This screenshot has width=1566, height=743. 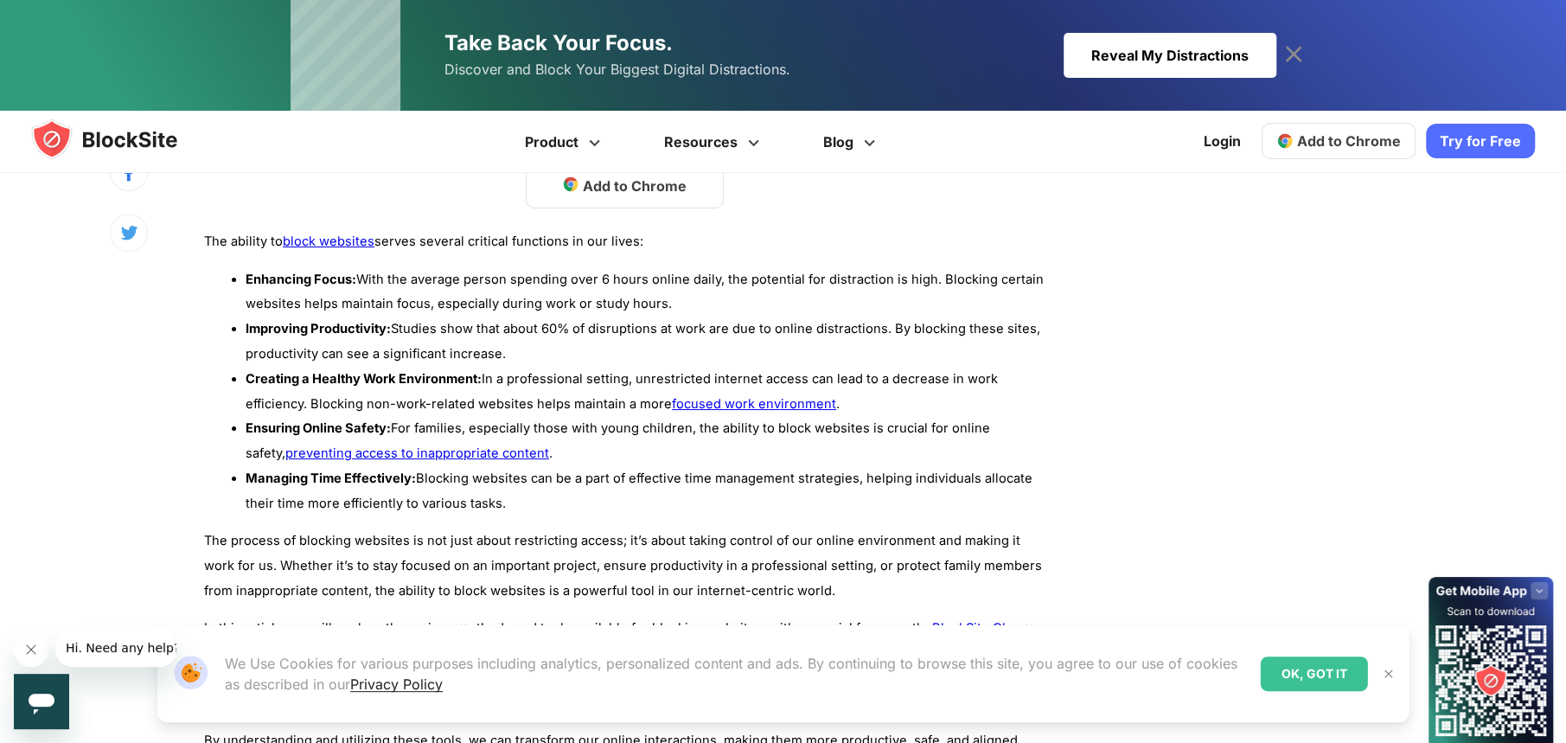 What do you see at coordinates (645, 292) in the screenshot?
I see `li: With the average person spending over 6 hours online daily, the potential for distraction is high...` at bounding box center [645, 292].